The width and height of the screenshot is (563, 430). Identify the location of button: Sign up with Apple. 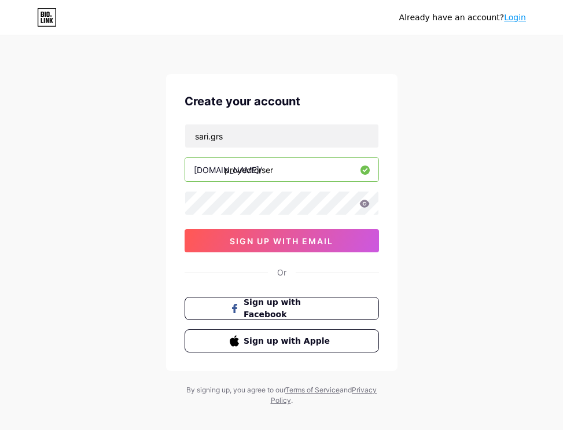
(282, 341).